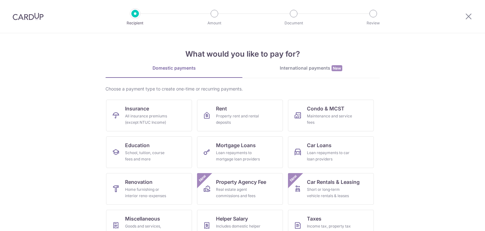 Image resolution: width=485 pixels, height=231 pixels. I want to click on div: All insurance premiums (except NTUC Income), so click(148, 119).